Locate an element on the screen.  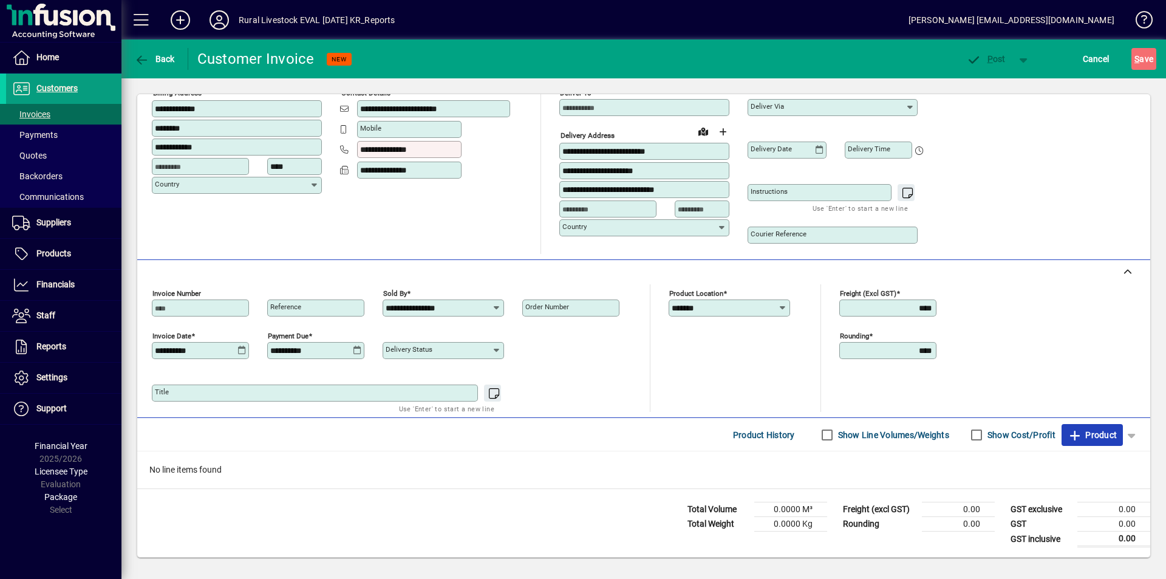
div: No line items found is located at coordinates (644, 469).